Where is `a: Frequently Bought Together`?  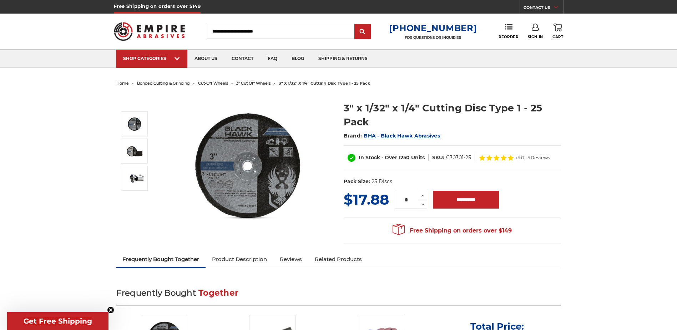 a: Frequently Bought Together is located at coordinates (161, 259).